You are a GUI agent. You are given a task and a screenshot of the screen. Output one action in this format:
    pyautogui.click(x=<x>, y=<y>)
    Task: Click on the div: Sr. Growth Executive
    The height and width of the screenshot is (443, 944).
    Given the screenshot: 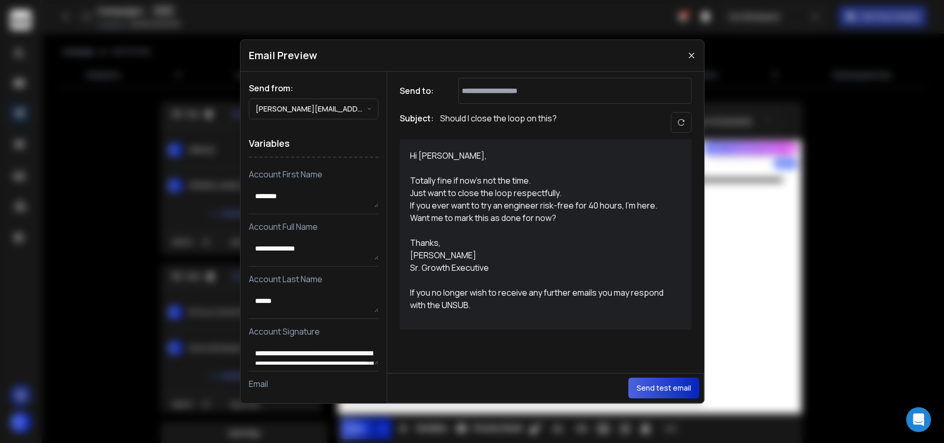 What is the action you would take?
    pyautogui.click(x=539, y=267)
    